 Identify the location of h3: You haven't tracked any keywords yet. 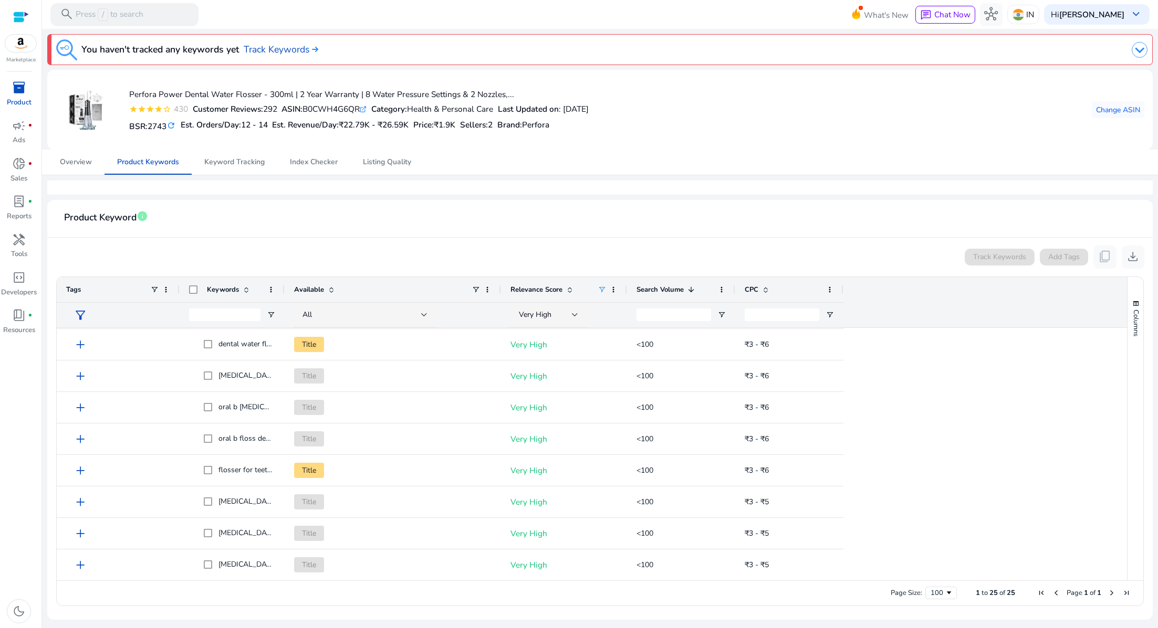
(160, 49).